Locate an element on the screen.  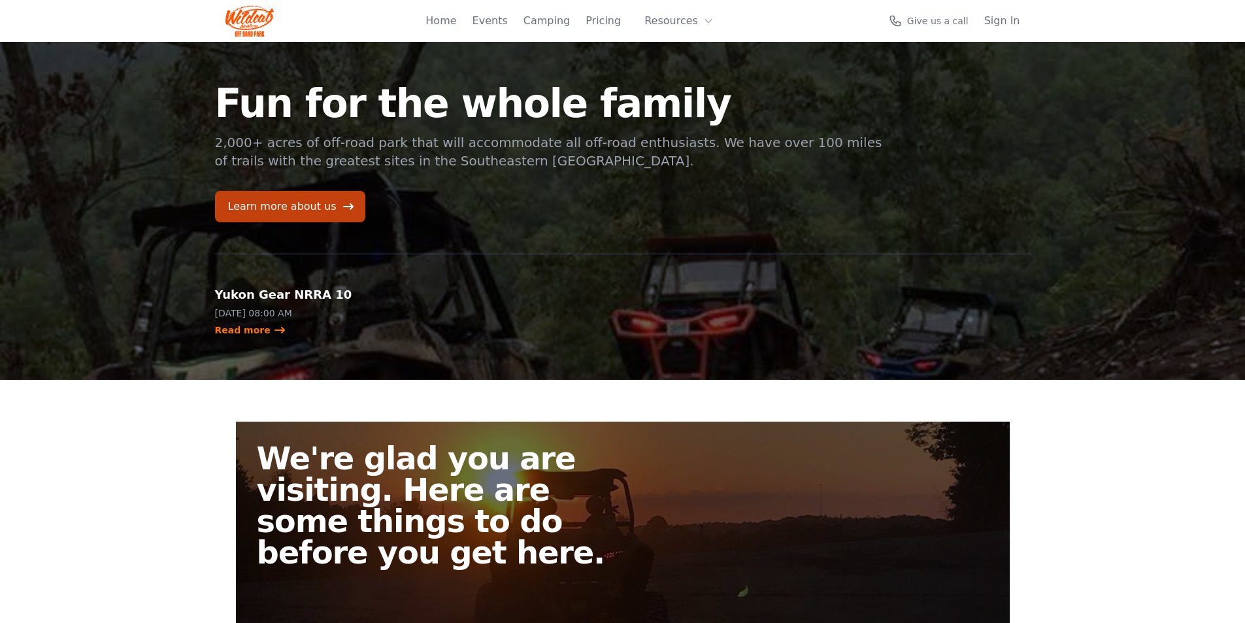
a: Learn more about us is located at coordinates (290, 207).